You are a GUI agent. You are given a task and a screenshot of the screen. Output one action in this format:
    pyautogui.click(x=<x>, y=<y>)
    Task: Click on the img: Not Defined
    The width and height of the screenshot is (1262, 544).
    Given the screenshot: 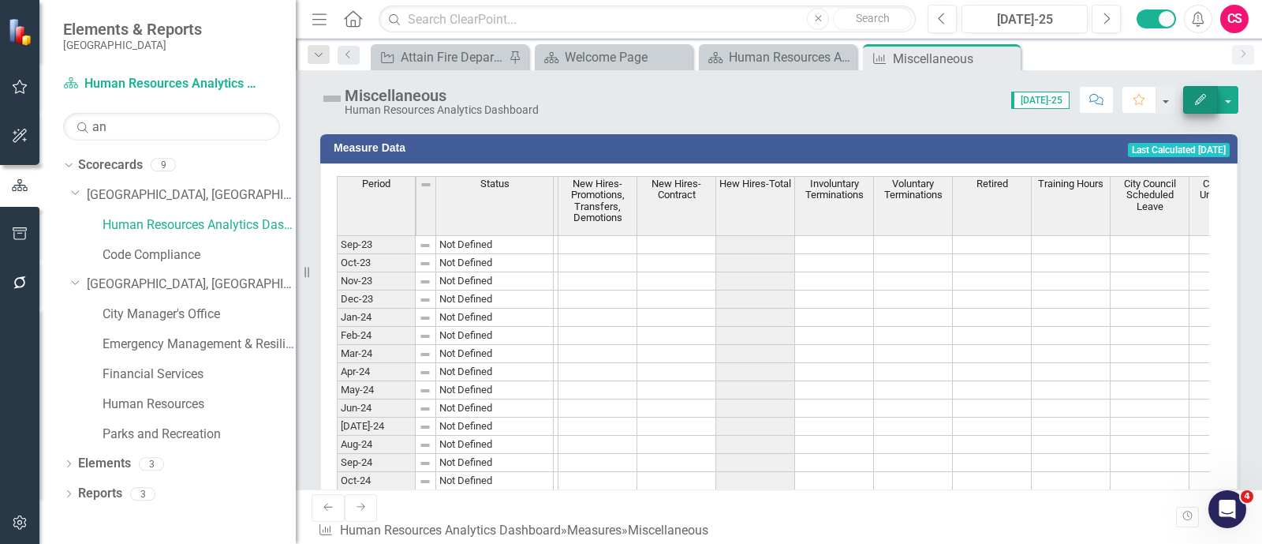 What is the action you would take?
    pyautogui.click(x=332, y=99)
    